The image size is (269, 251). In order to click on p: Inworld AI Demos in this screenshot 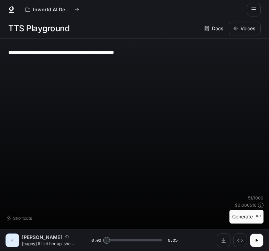, I will do `click(52, 10)`.